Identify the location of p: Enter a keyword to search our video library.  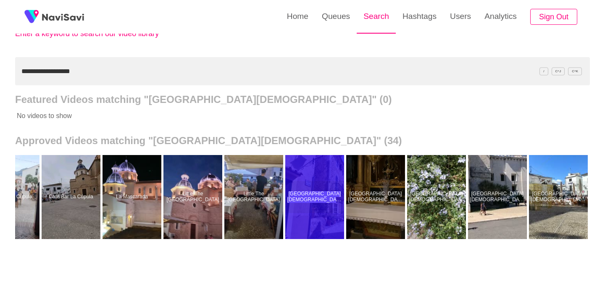
(108, 34).